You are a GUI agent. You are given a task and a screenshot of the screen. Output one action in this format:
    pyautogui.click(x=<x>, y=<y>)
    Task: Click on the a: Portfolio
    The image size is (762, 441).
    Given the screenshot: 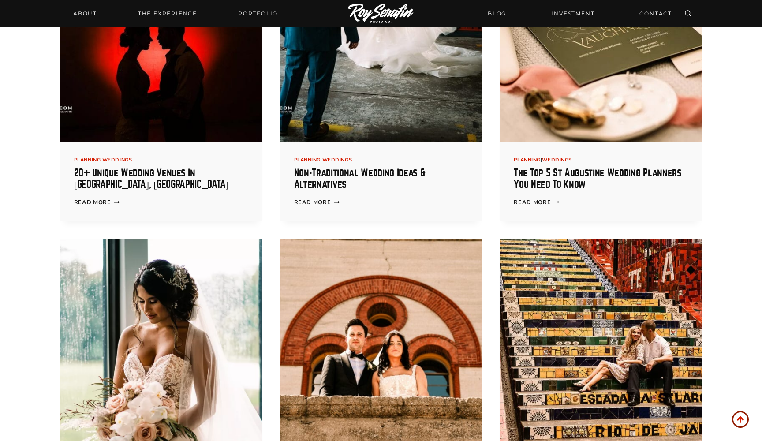 What is the action you would take?
    pyautogui.click(x=258, y=14)
    